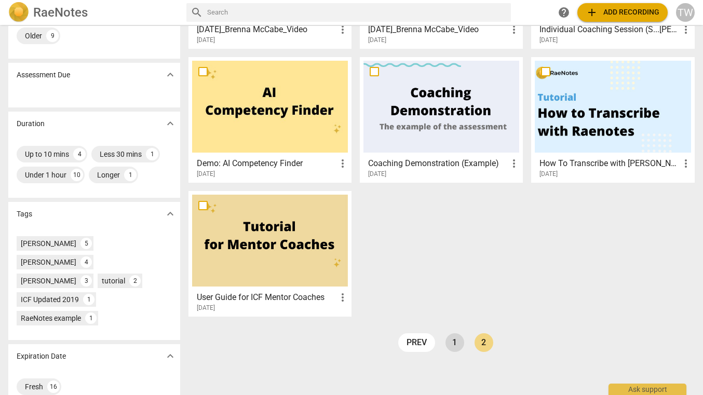  I want to click on a: prev, so click(416, 343).